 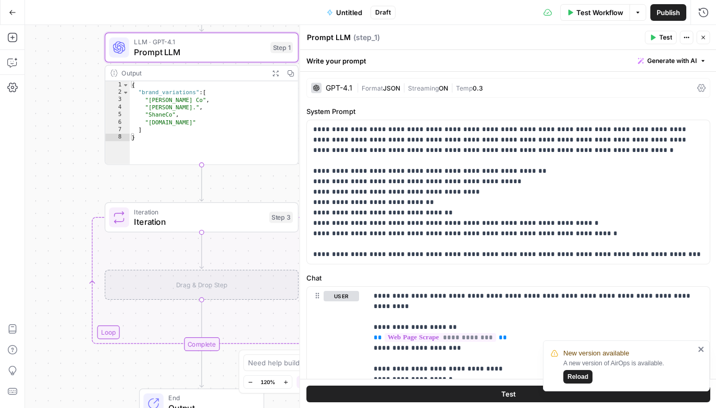 What do you see at coordinates (600, 13) in the screenshot?
I see `span: Test Workflow` at bounding box center [600, 13].